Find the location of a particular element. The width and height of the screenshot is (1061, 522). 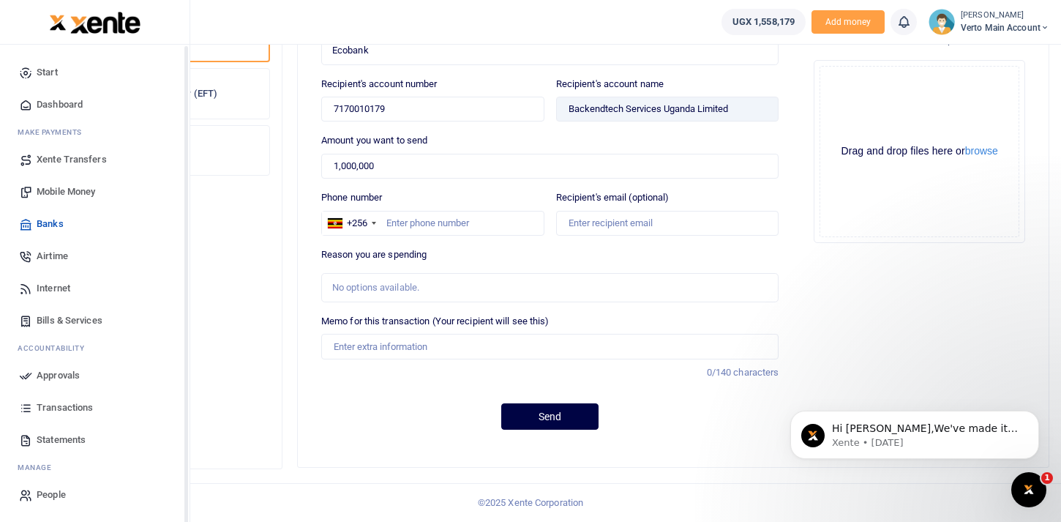

div: File Uploader is located at coordinates (919, 152).